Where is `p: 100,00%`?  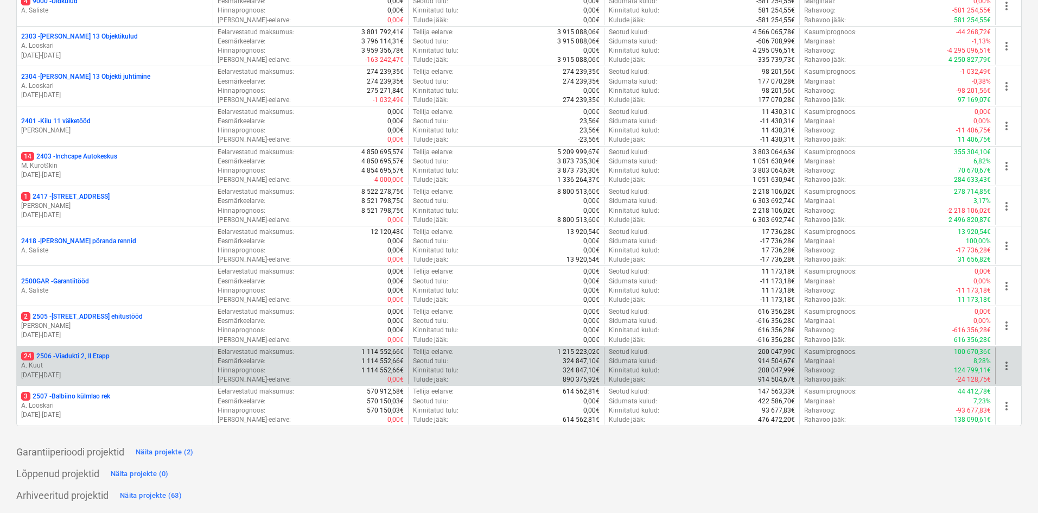 p: 100,00% is located at coordinates (978, 241).